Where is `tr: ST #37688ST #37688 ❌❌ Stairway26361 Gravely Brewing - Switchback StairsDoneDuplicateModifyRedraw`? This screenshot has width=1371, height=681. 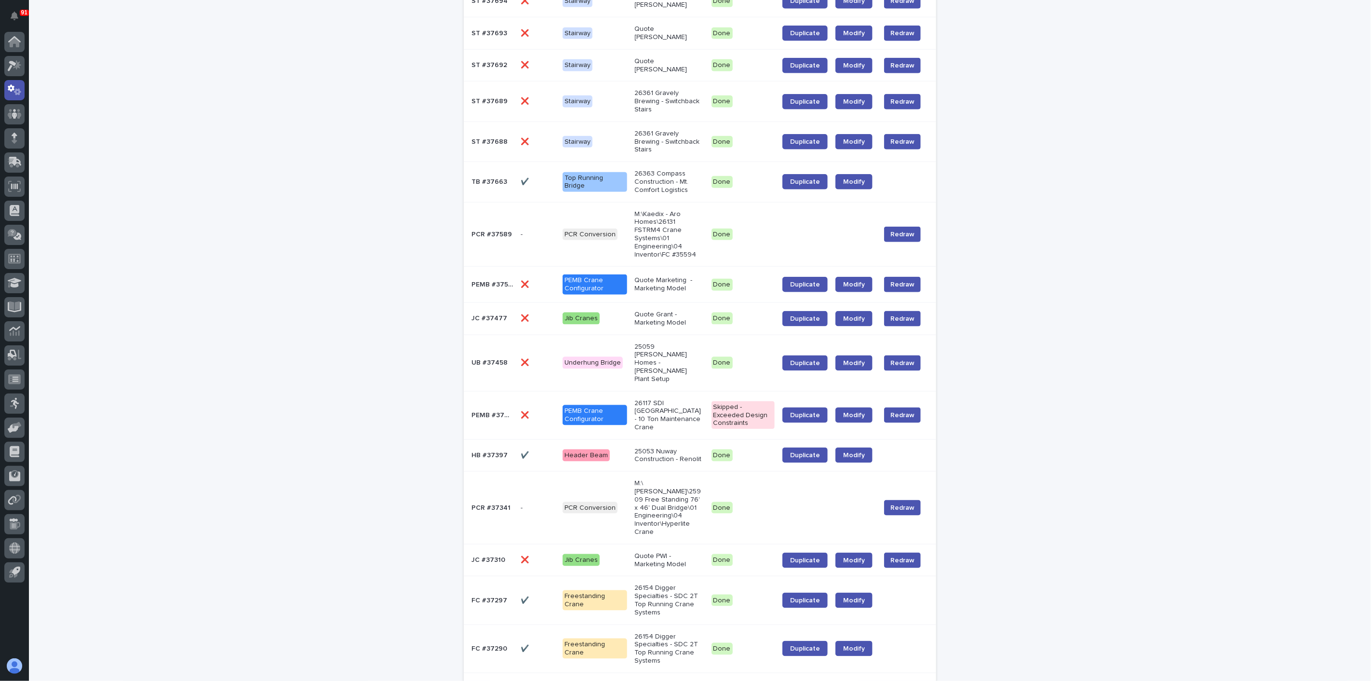 tr: ST #37688ST #37688 ❌❌ Stairway26361 Gravely Brewing - Switchback StairsDoneDuplicateModifyRedraw is located at coordinates (700, 141).